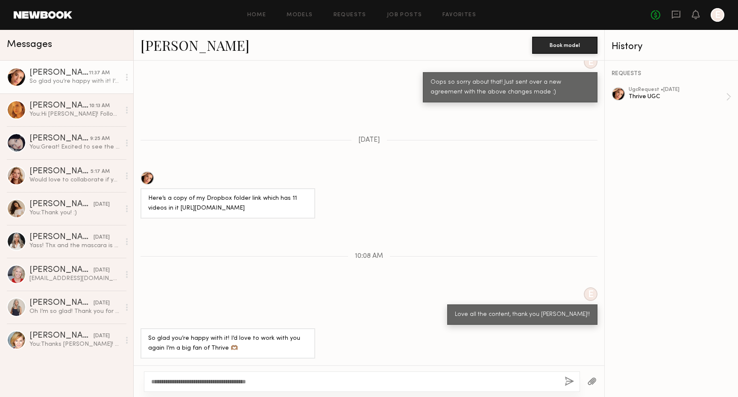 The height and width of the screenshot is (397, 738). I want to click on a: Requests, so click(350, 15).